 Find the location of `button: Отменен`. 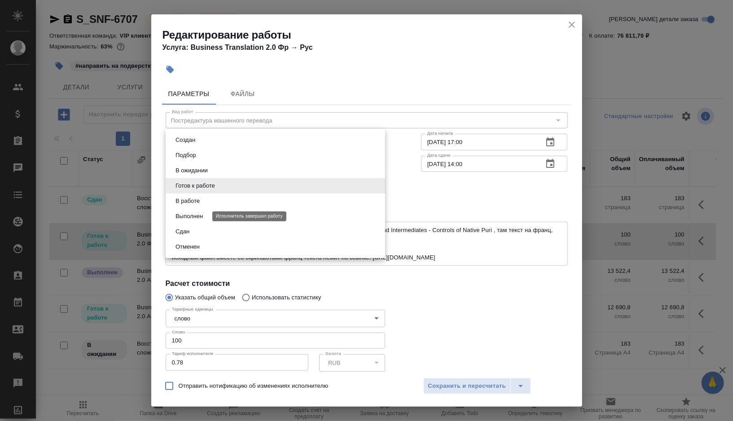

button: Отменен is located at coordinates (188, 247).